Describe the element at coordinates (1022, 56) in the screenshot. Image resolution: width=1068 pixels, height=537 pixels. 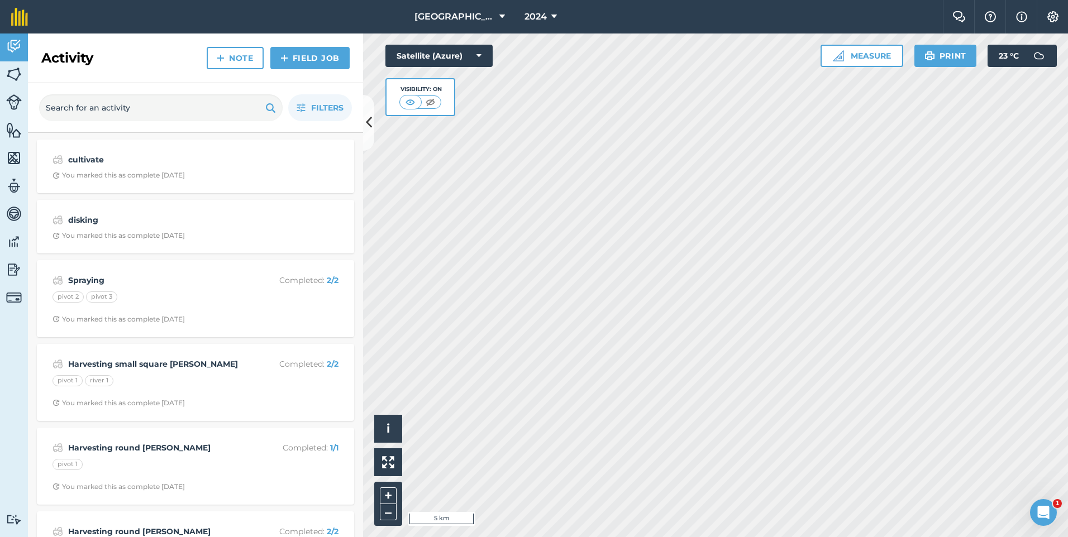
I see `button: 23 °C` at that location.